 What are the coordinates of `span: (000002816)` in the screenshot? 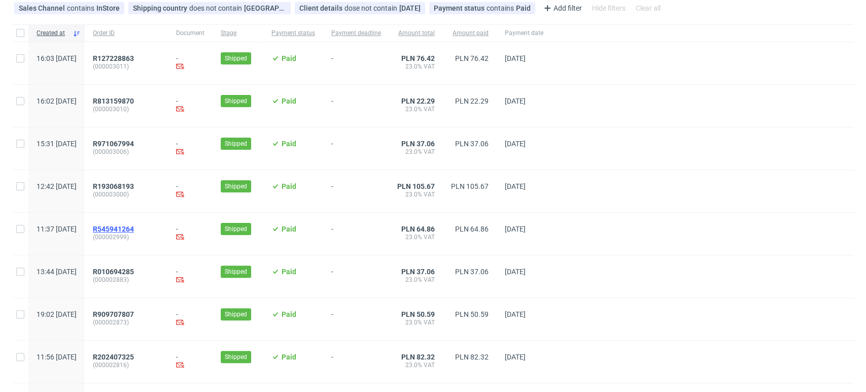 It's located at (126, 365).